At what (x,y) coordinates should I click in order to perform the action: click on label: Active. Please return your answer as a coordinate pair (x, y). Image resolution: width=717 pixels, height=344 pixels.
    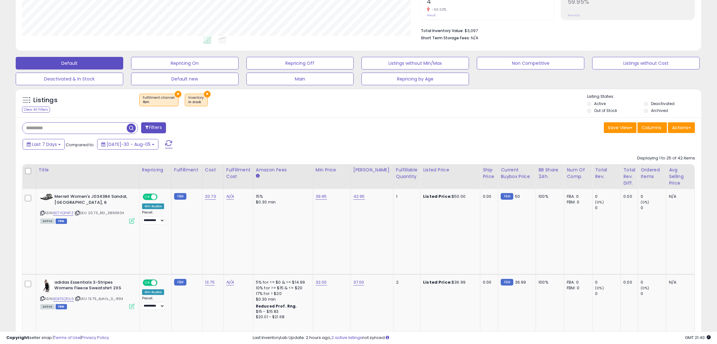
    Looking at the image, I should click on (599, 103).